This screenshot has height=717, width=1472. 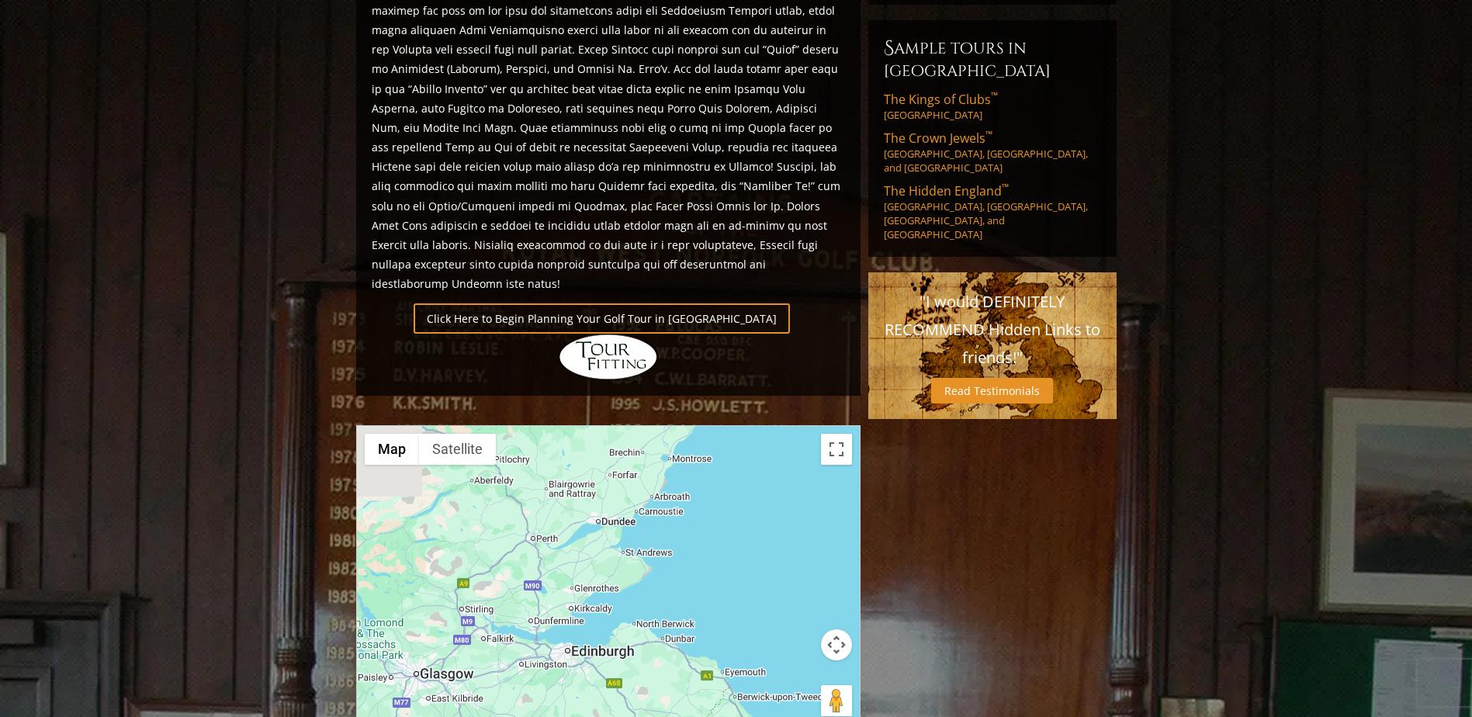 I want to click on span: The Crown Jewels, so click(x=938, y=138).